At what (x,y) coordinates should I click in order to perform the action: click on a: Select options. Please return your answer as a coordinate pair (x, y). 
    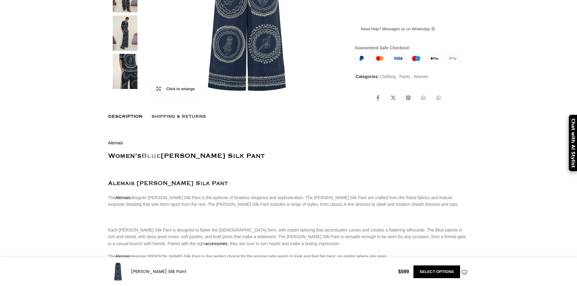
    Looking at the image, I should click on (437, 272).